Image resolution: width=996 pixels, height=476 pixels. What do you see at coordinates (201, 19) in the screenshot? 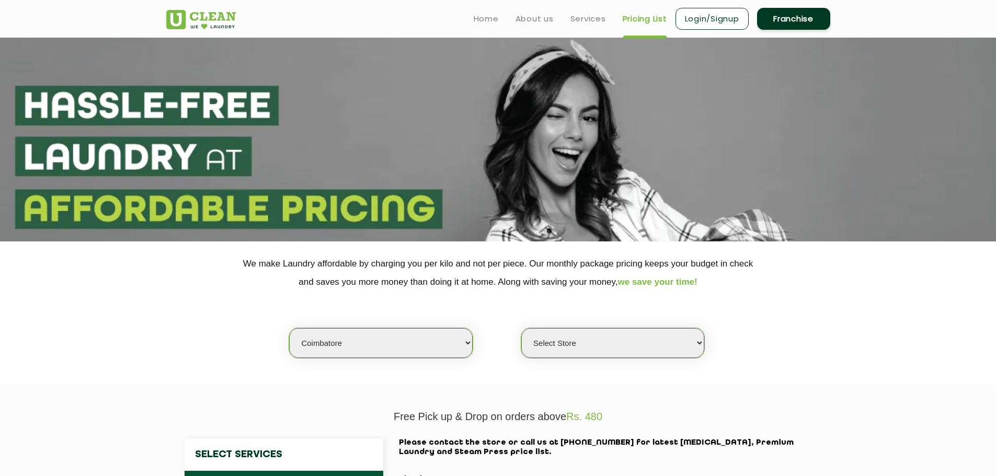
I see `img: UClean Laundry and Dry Cleaning` at bounding box center [201, 19].